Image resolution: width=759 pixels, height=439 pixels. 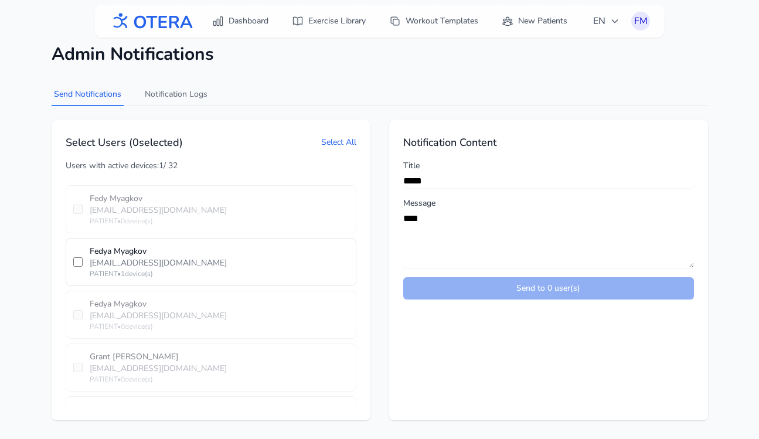 I want to click on a: Exercise Library, so click(x=329, y=21).